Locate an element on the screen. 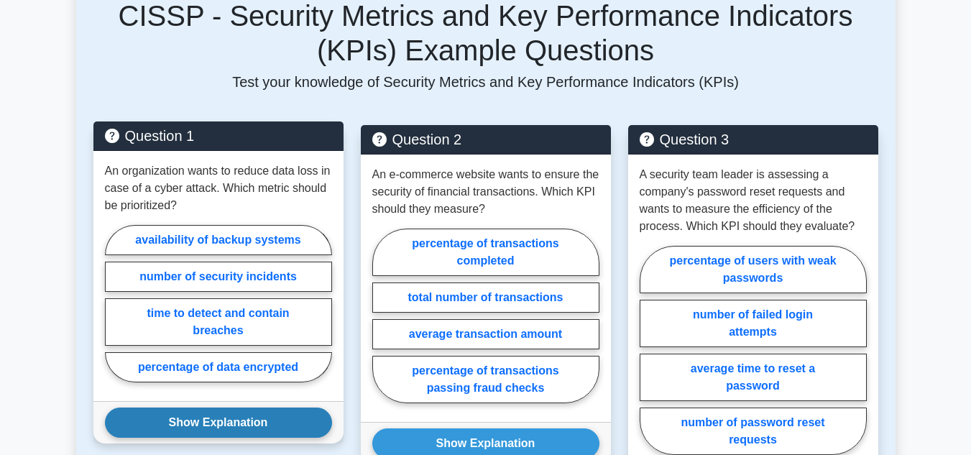 The image size is (971, 455). label: percentage of transactions passing fraud checks is located at coordinates (486, 379).